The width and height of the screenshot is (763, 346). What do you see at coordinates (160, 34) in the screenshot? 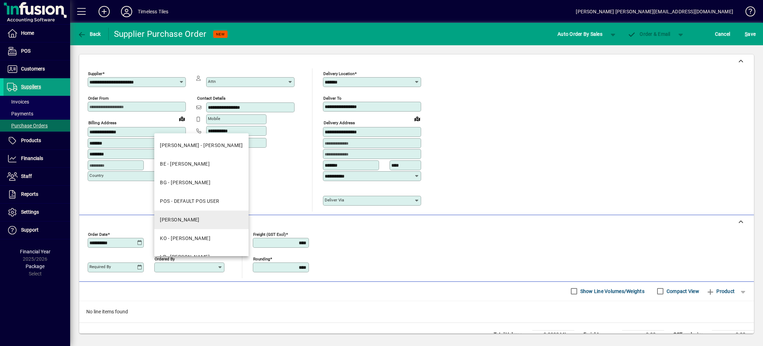
I see `div: Supplier Purchase Order` at bounding box center [160, 34].